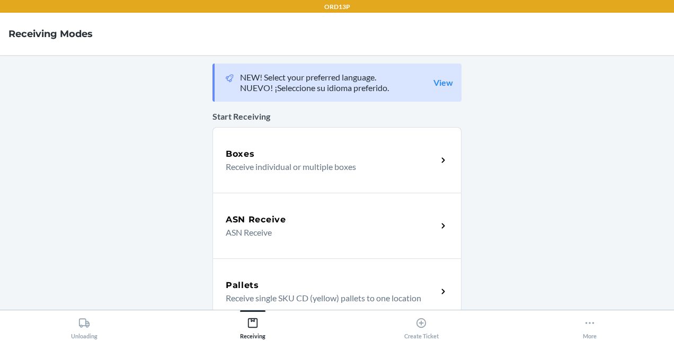 This screenshot has width=674, height=341. What do you see at coordinates (327, 233) in the screenshot?
I see `p: ASN Receive` at bounding box center [327, 233].